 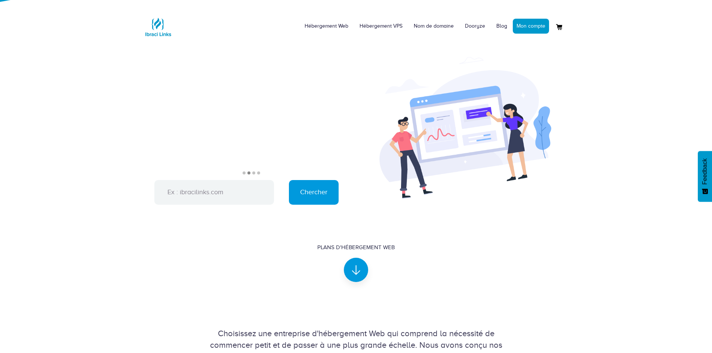 What do you see at coordinates (214, 192) in the screenshot?
I see `input: Ex : ibracilinks.com` at bounding box center [214, 192].